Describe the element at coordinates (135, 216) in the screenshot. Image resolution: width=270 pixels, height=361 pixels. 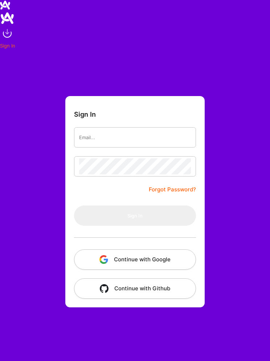
I see `button: Sign In` at that location.